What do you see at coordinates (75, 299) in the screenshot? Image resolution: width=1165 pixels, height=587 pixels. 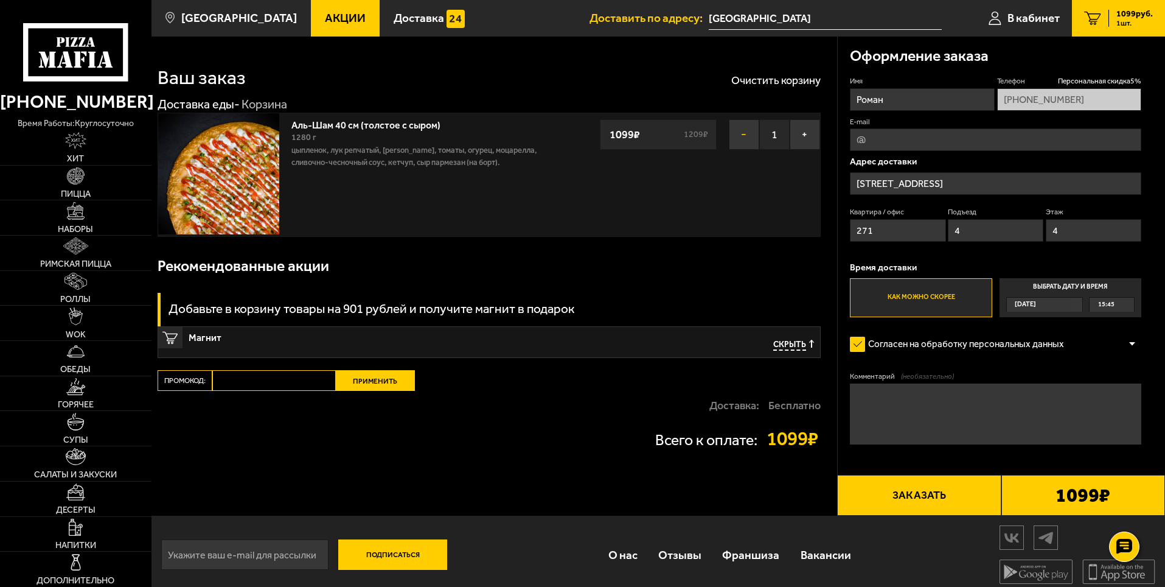 I see `span: Роллы` at bounding box center [75, 299].